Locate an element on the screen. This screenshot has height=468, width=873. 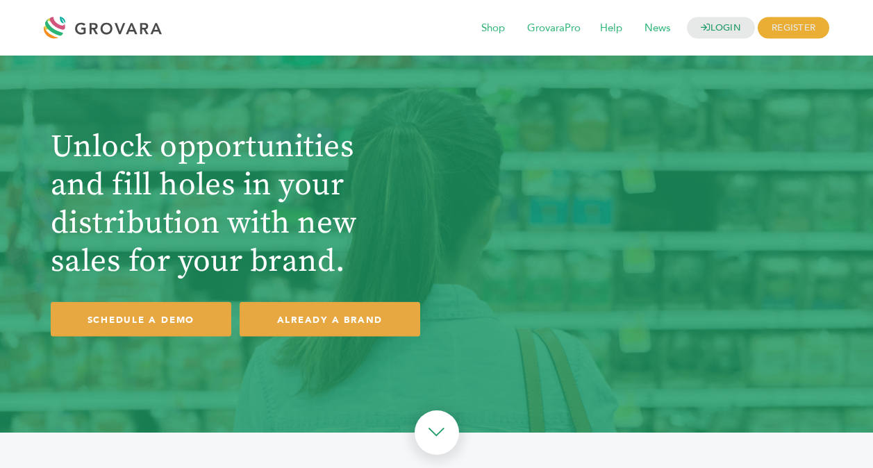
span: News is located at coordinates (657, 28).